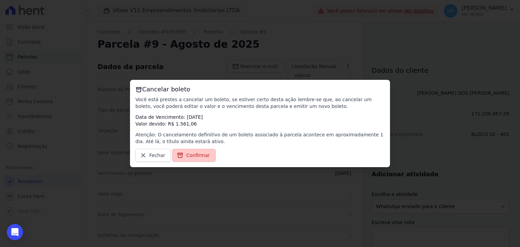 The height and width of the screenshot is (247, 520). What do you see at coordinates (260, 89) in the screenshot?
I see `h3: Cancelar boleto` at bounding box center [260, 89].